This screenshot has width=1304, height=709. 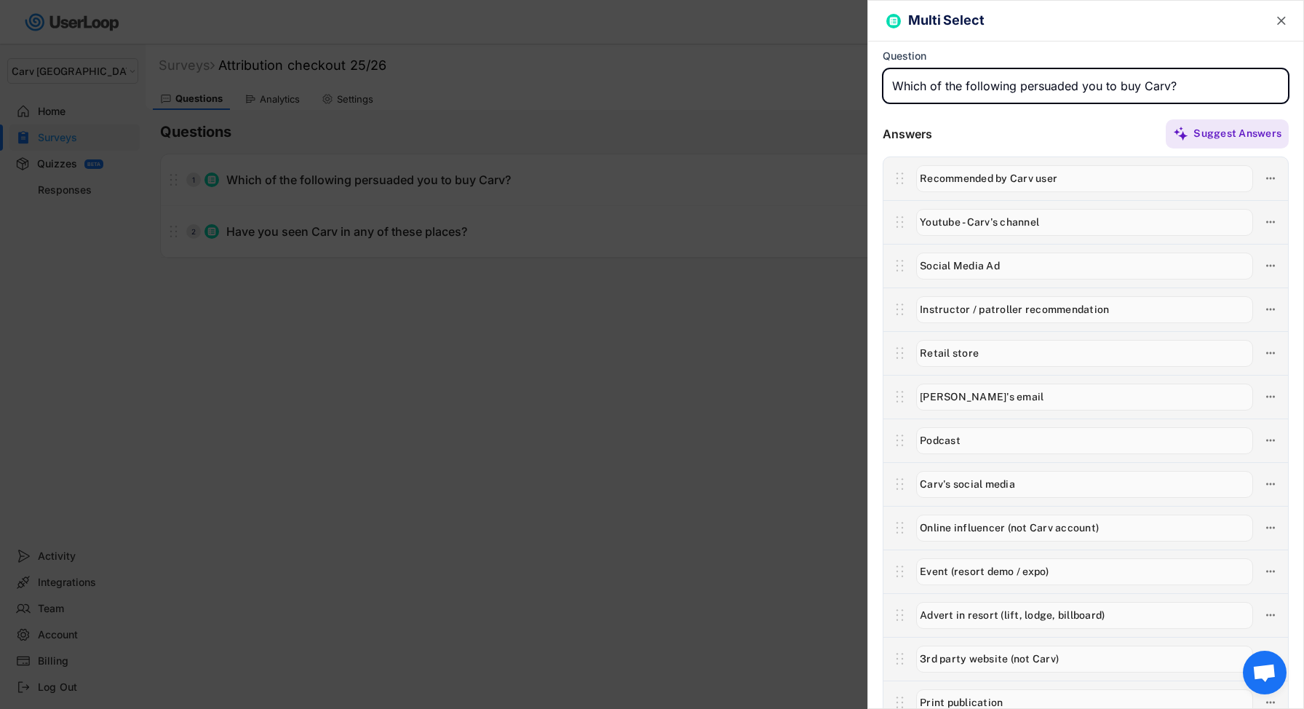 I want to click on div: Open chat, so click(x=1265, y=672).